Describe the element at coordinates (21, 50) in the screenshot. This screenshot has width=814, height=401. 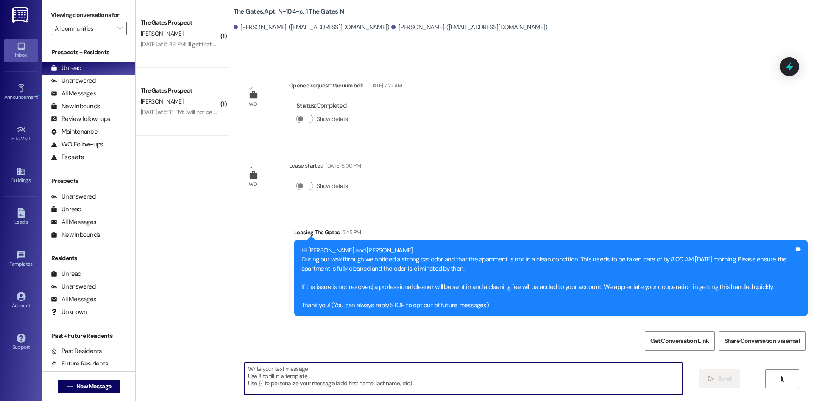
I see `a: Inbox` at that location.